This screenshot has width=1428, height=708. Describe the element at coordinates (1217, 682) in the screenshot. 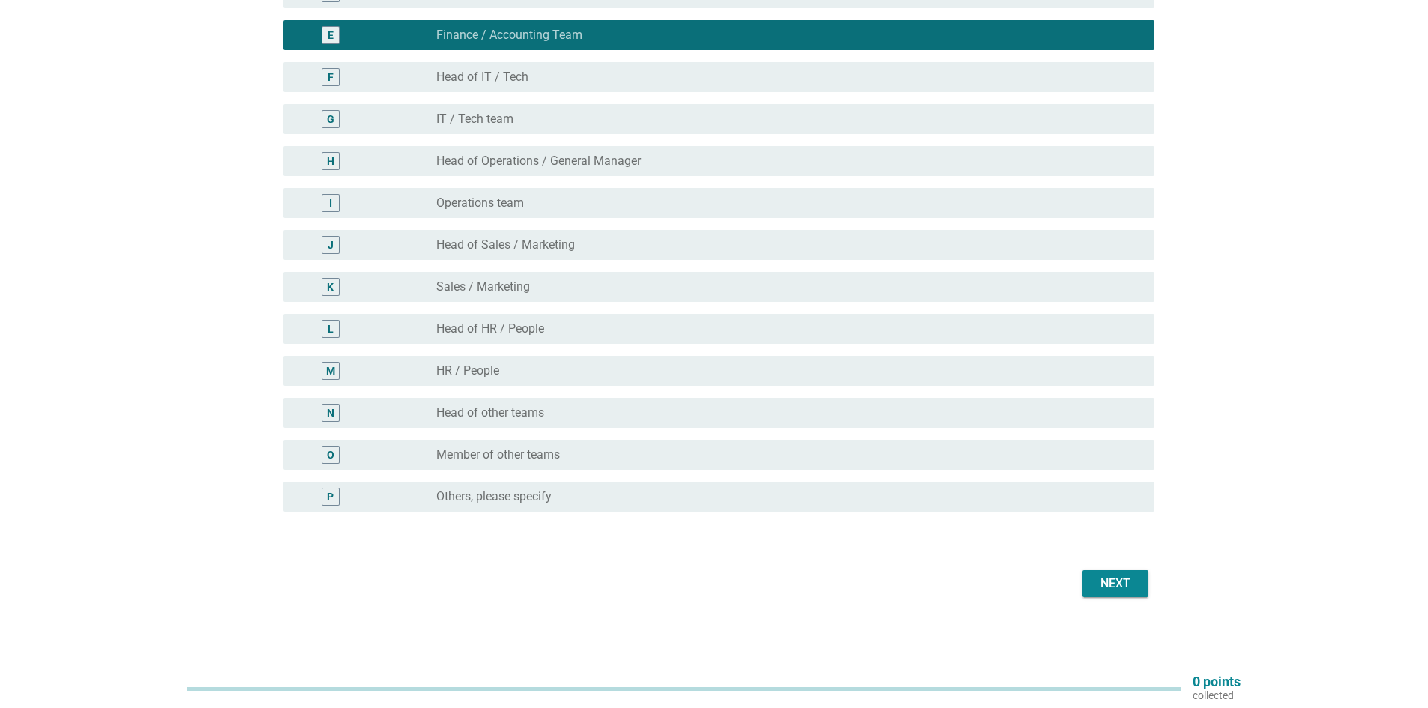

I see `p: 0 points` at that location.